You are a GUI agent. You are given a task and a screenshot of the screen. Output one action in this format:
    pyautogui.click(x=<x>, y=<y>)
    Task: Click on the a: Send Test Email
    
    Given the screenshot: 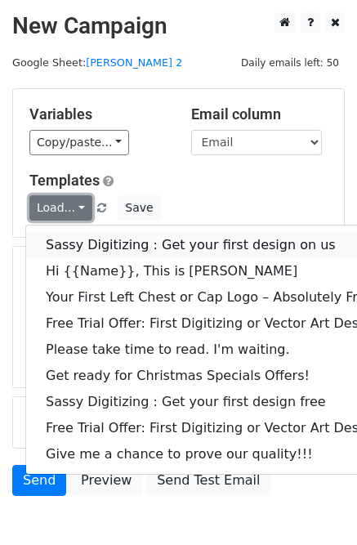 What is the action you would take?
    pyautogui.click(x=208, y=481)
    